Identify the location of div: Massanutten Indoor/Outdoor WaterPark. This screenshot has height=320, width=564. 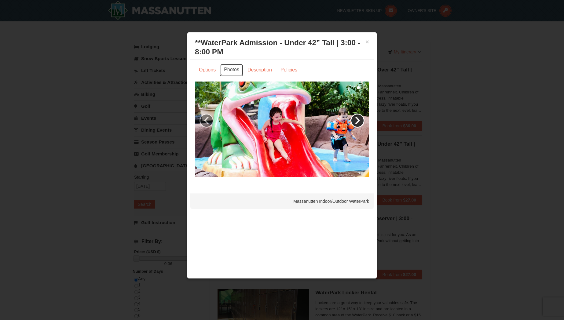
(282, 201).